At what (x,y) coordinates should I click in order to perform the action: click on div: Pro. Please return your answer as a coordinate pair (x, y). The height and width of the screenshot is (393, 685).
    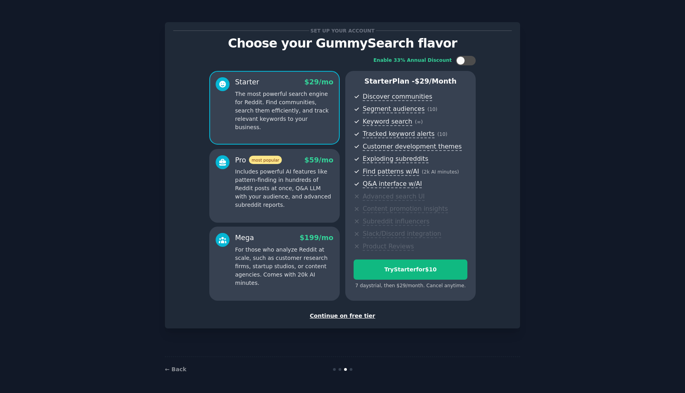
    Looking at the image, I should click on (259, 160).